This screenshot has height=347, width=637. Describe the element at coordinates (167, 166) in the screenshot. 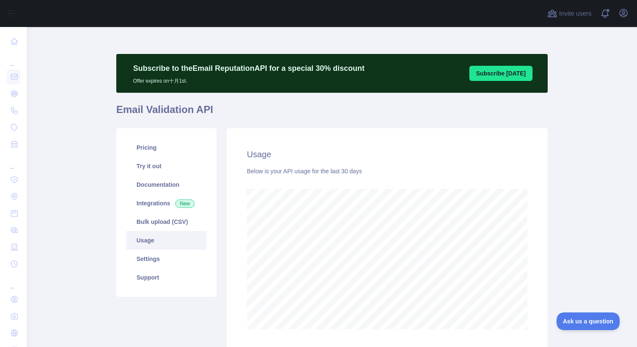

I see `a: Try it out` at that location.